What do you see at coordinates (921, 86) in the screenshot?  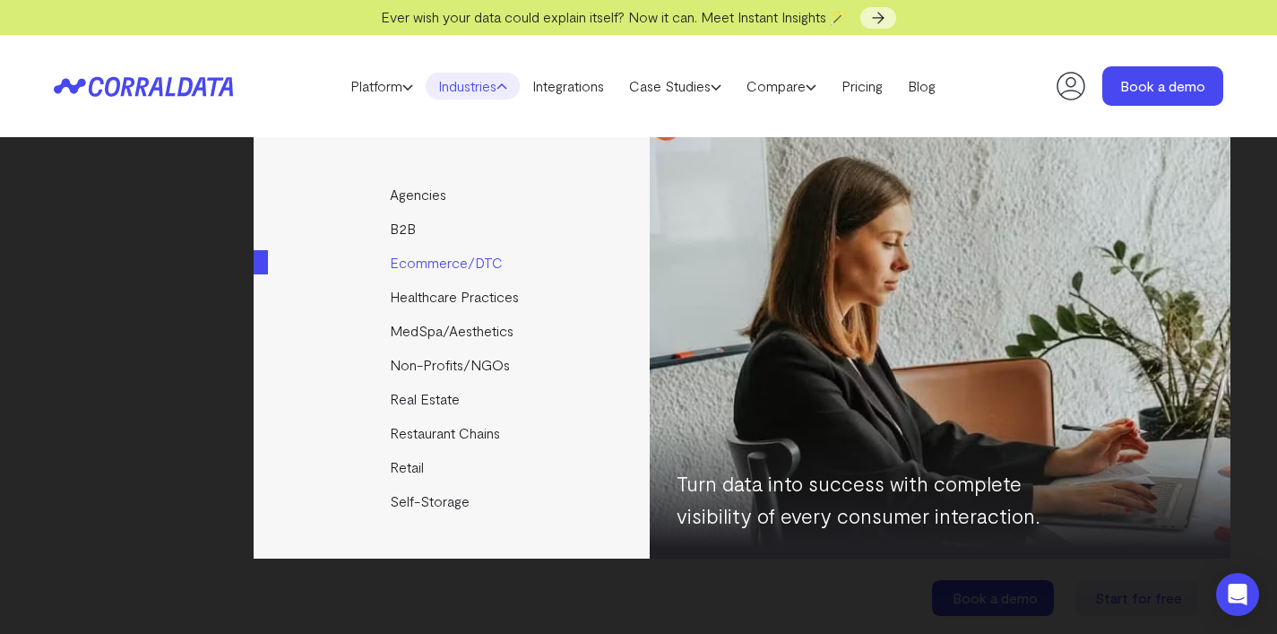 I see `a: Blog` at bounding box center [921, 86].